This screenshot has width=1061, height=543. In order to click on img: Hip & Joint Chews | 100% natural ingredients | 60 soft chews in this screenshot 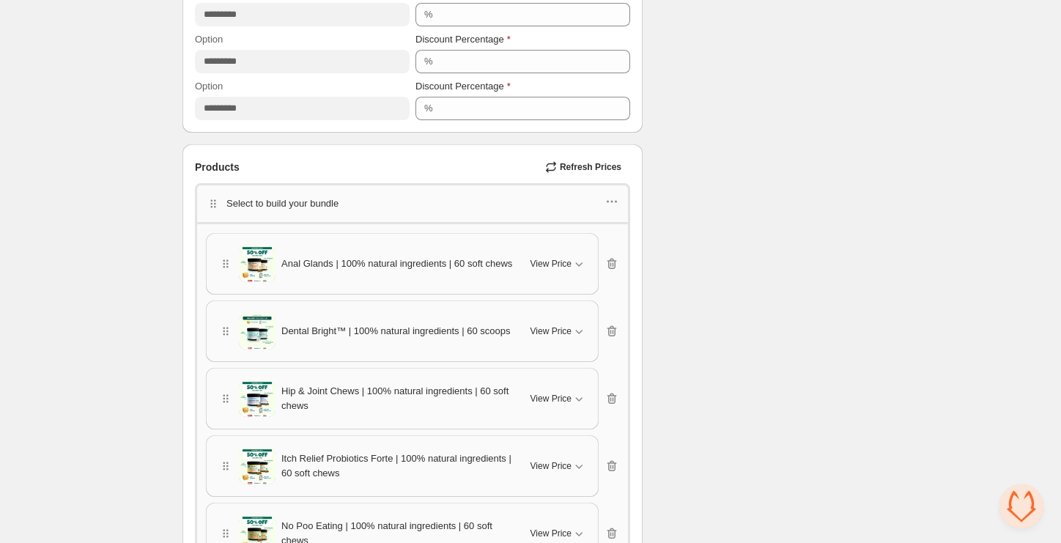, I will do `click(257, 398)`.